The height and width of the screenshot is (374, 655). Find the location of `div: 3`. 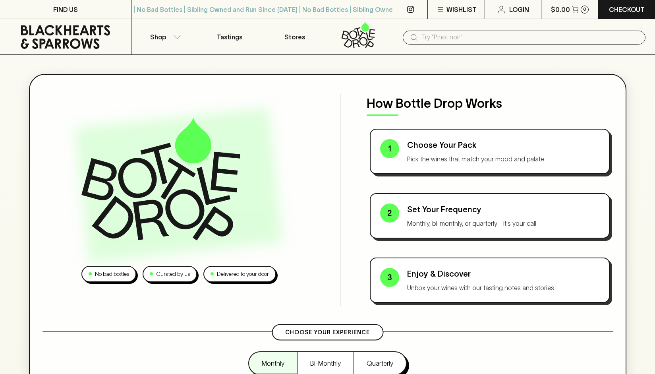

div: 3 is located at coordinates (390, 277).